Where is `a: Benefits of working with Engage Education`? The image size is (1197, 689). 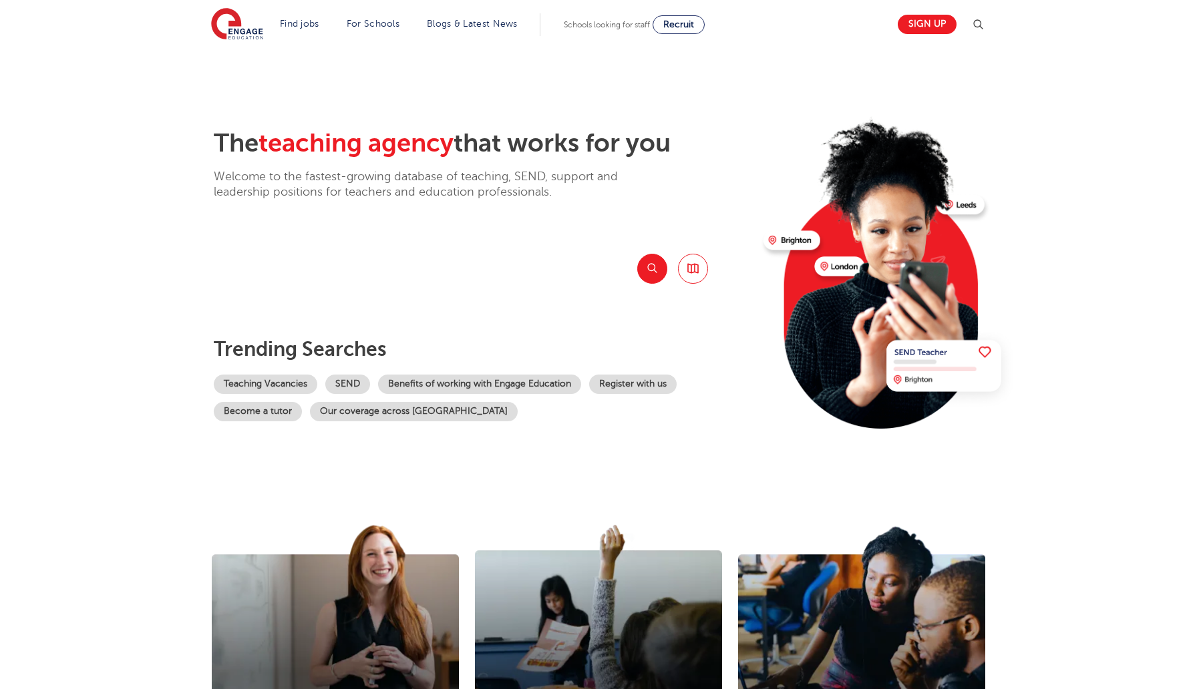 a: Benefits of working with Engage Education is located at coordinates (479, 384).